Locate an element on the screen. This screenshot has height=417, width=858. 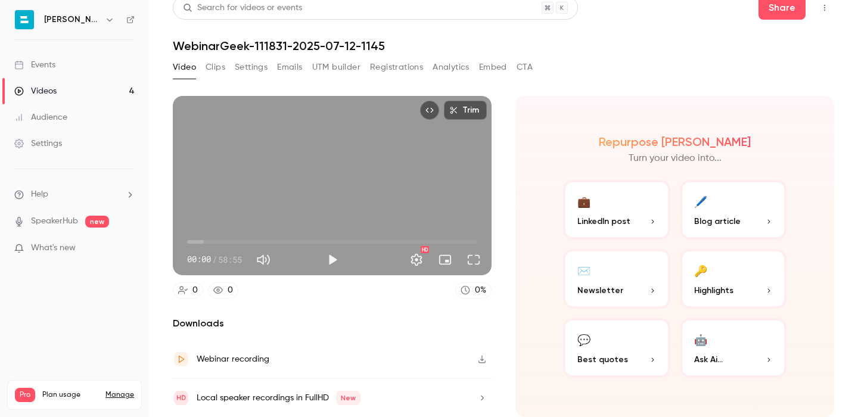
button: CTA is located at coordinates (524, 67).